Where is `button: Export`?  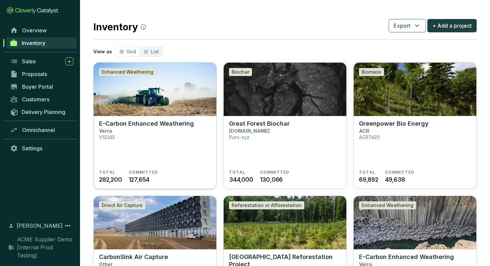 button: Export is located at coordinates (407, 26).